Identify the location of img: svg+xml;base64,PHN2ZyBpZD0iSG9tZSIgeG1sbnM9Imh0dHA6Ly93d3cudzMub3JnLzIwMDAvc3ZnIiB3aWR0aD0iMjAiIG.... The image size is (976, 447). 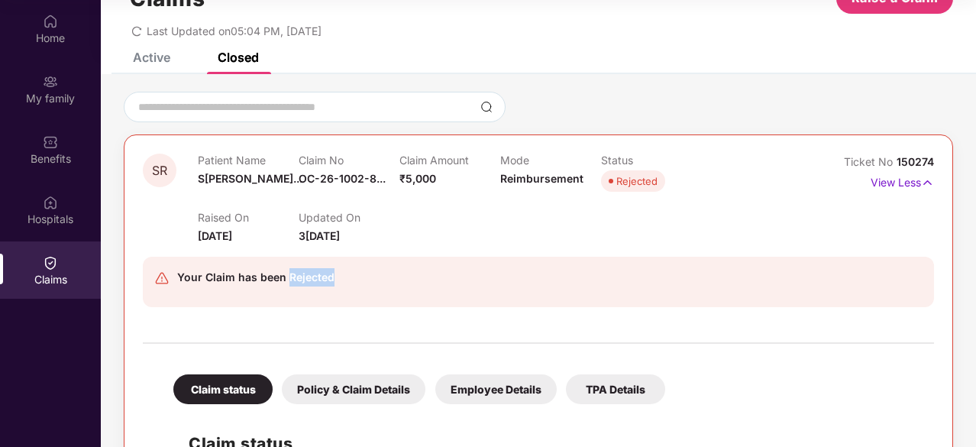
(50, 21).